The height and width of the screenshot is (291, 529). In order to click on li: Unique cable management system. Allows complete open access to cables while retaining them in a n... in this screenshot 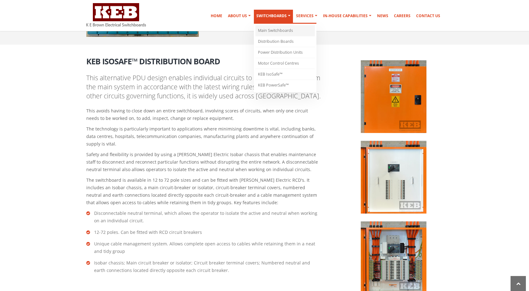, I will do `click(203, 248)`.